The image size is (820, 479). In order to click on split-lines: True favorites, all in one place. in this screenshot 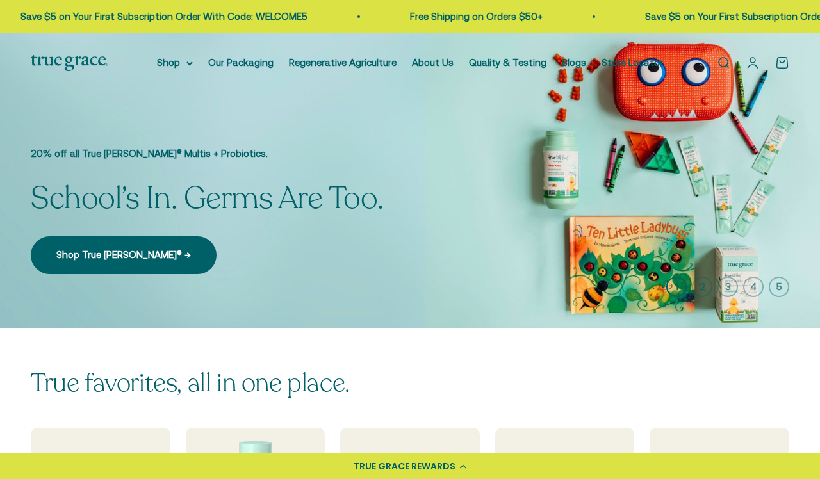, I will do `click(190, 383)`.